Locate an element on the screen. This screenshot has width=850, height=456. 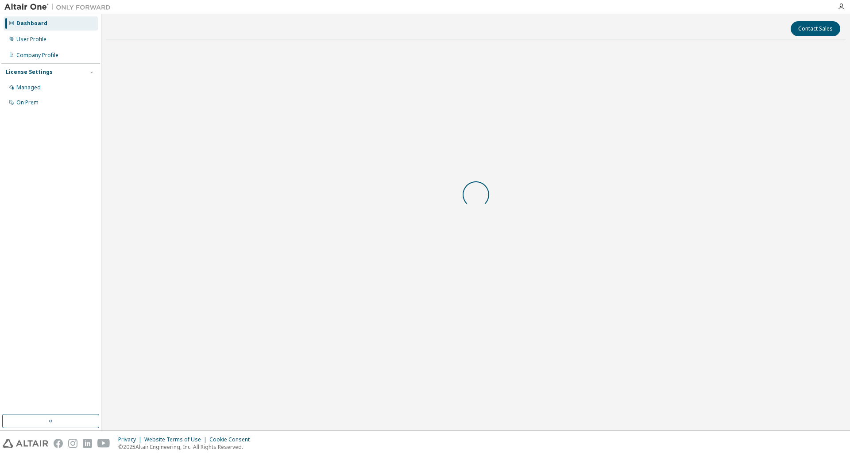
div: Company Profile is located at coordinates (37, 55).